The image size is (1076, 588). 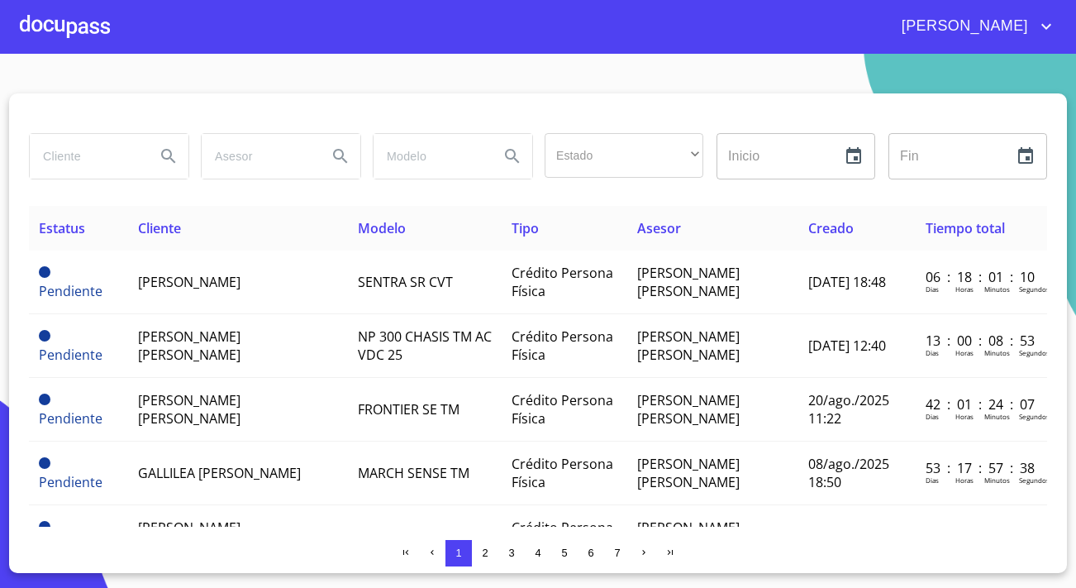 What do you see at coordinates (981, 341) in the screenshot?
I see `p: 13 : 00 : 08 : 53` at bounding box center [981, 341].